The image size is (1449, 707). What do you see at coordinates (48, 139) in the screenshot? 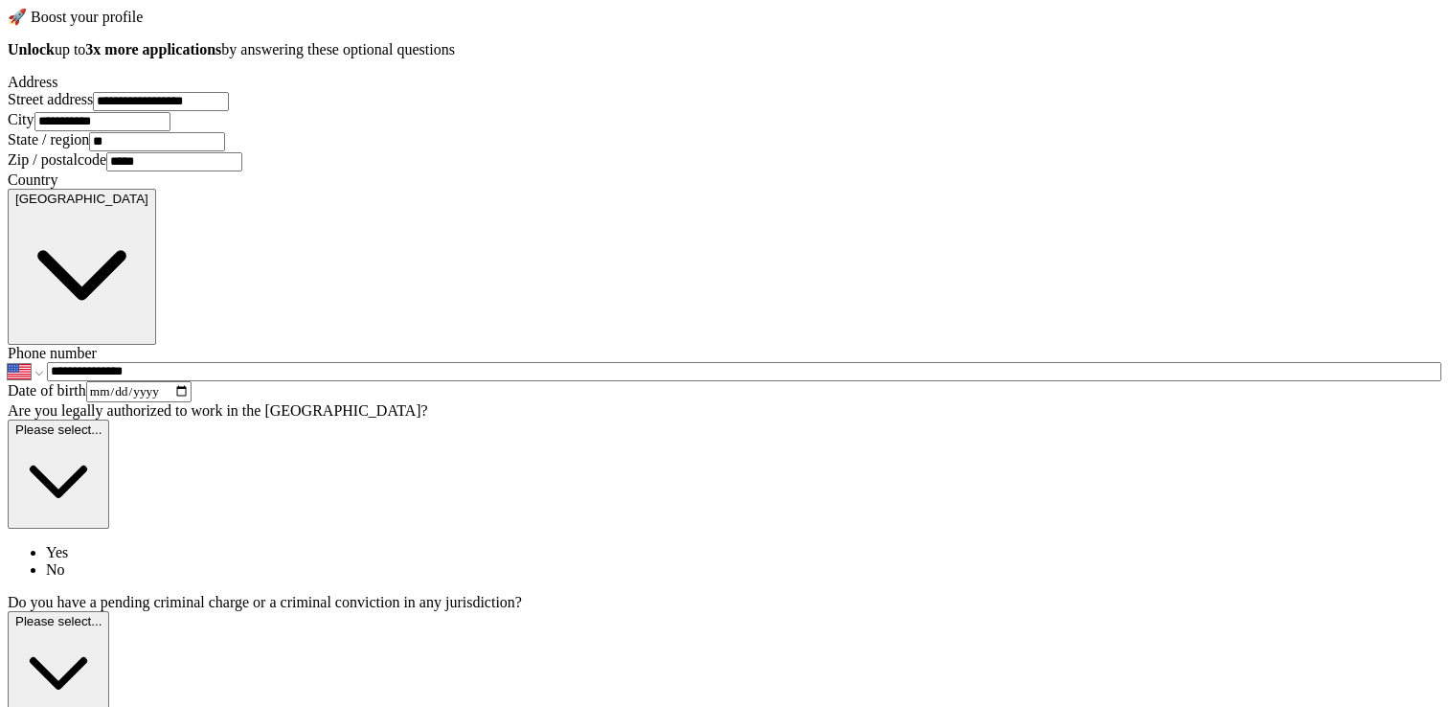
I see `label: State / region` at bounding box center [48, 139].